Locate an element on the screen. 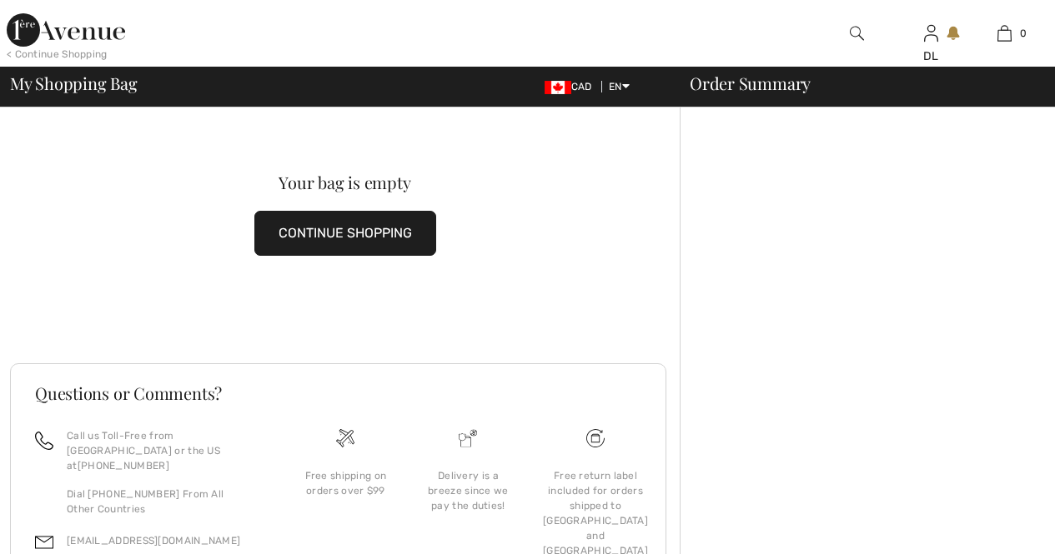 Image resolution: width=1055 pixels, height=554 pixels. a: 0 is located at coordinates (1004, 33).